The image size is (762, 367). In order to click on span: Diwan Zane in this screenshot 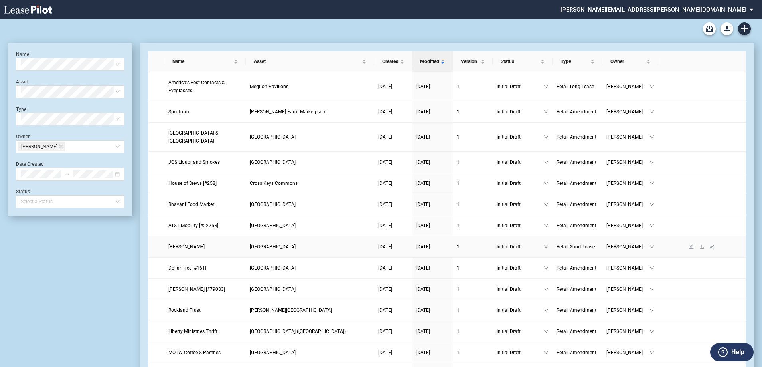, I will do `click(186, 247)`.